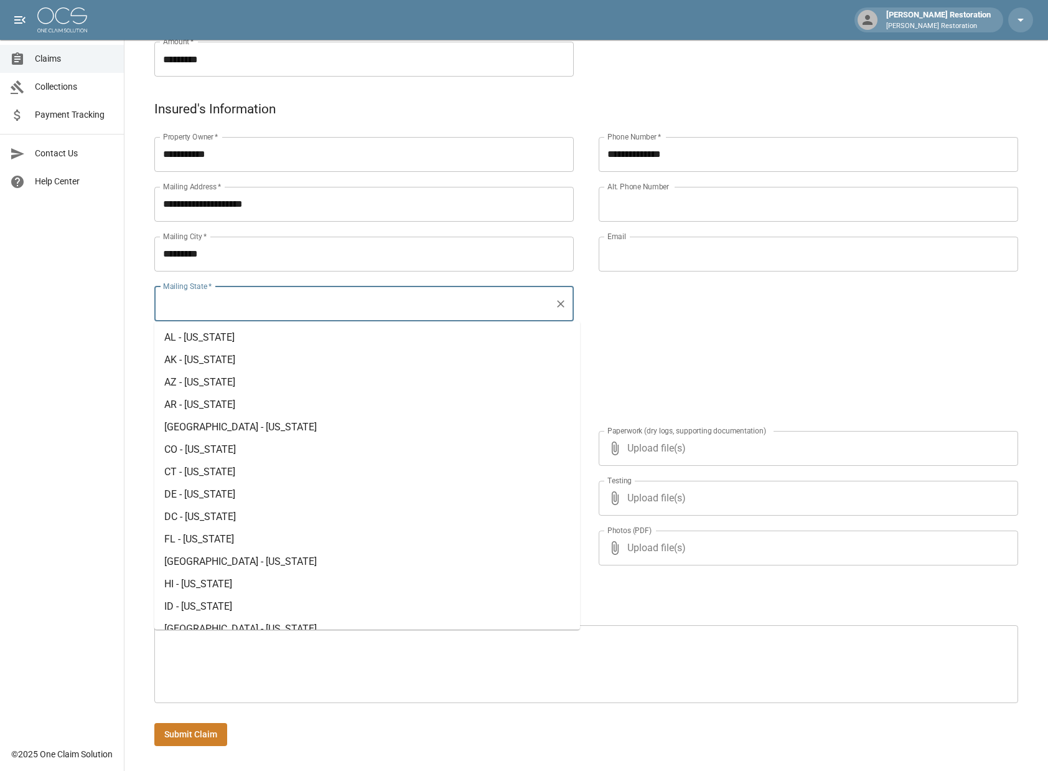 This screenshot has height=771, width=1048. What do you see at coordinates (74, 87) in the screenshot?
I see `span: Collections` at bounding box center [74, 87].